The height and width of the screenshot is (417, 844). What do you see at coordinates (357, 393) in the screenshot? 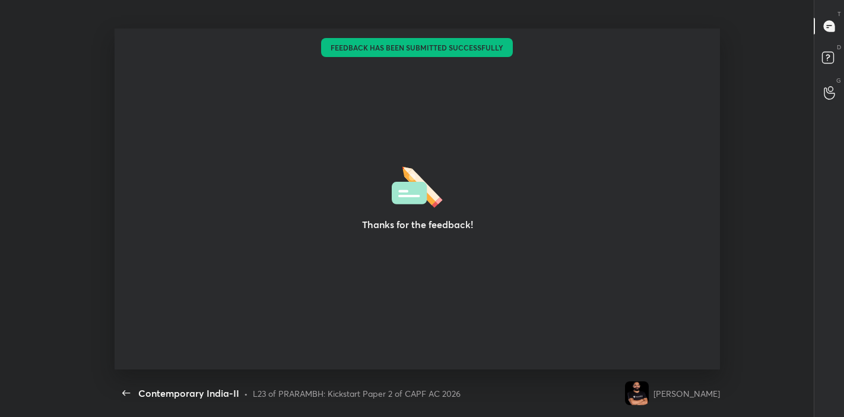
I see `div: L23 of PRARAMBH: Kickstart Paper 2 of CAPF AC 2026` at bounding box center [357, 393].